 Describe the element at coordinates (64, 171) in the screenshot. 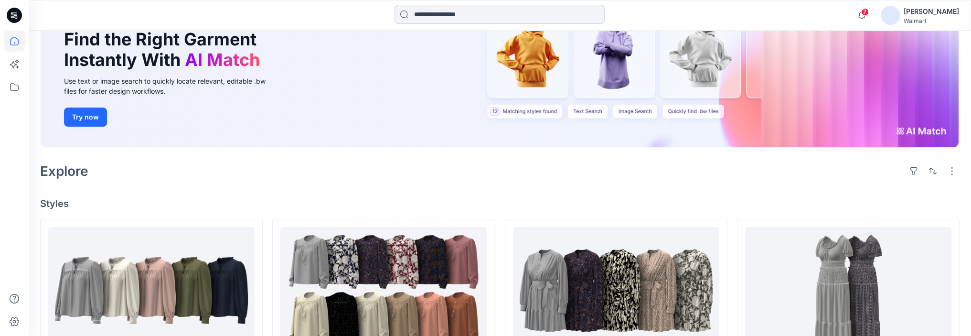

I see `h2: Explore` at that location.